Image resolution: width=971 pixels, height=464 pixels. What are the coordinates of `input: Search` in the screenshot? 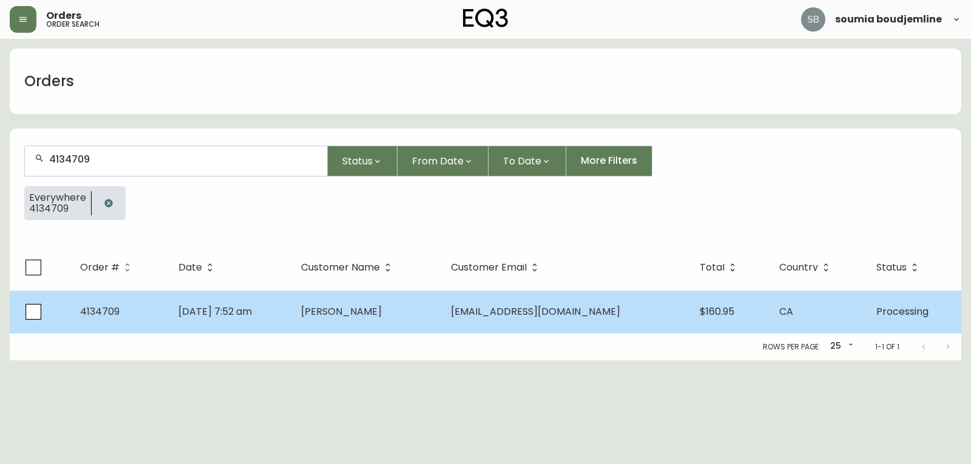 It's located at (183, 159).